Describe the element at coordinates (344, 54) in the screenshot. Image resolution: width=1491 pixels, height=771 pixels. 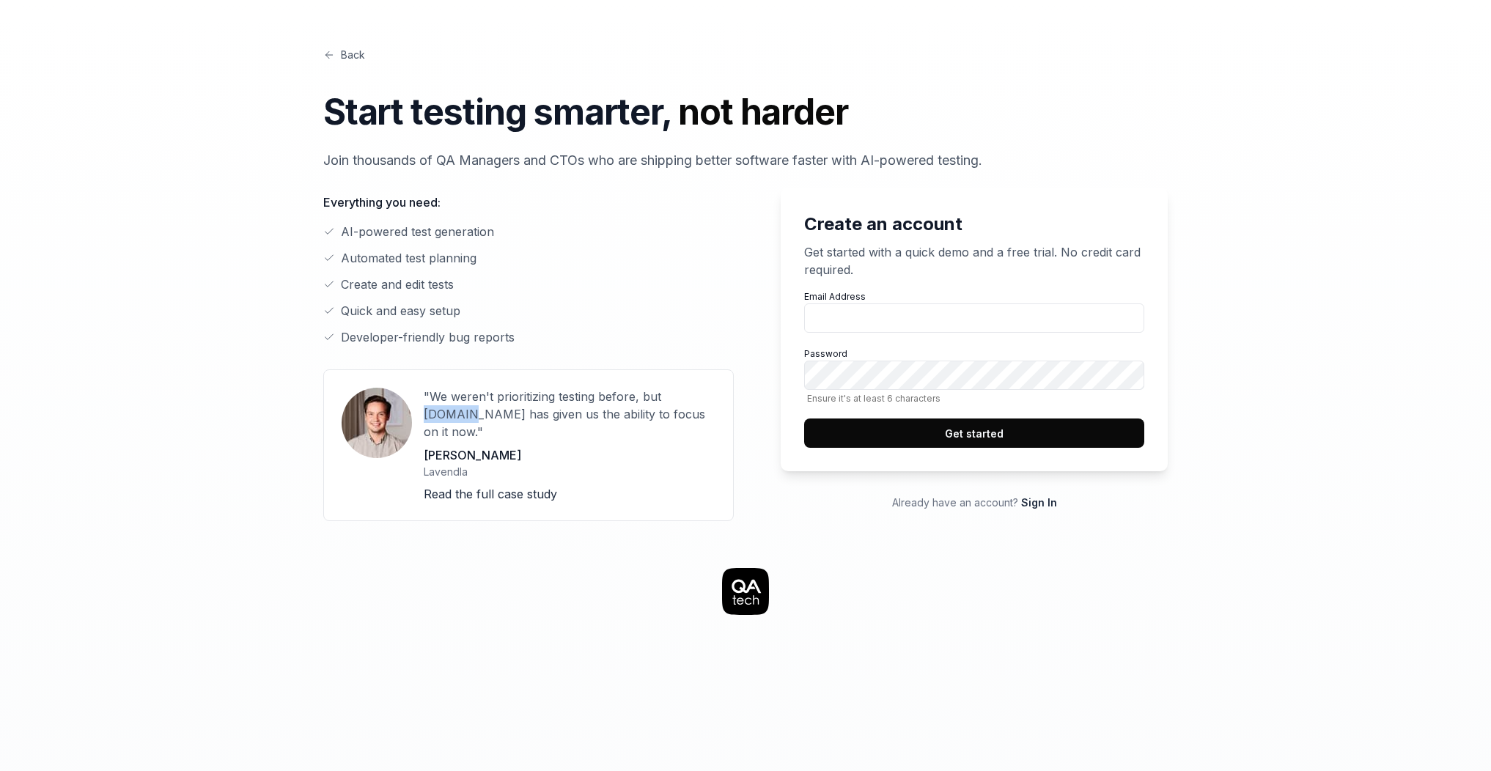
I see `a: Back` at that location.